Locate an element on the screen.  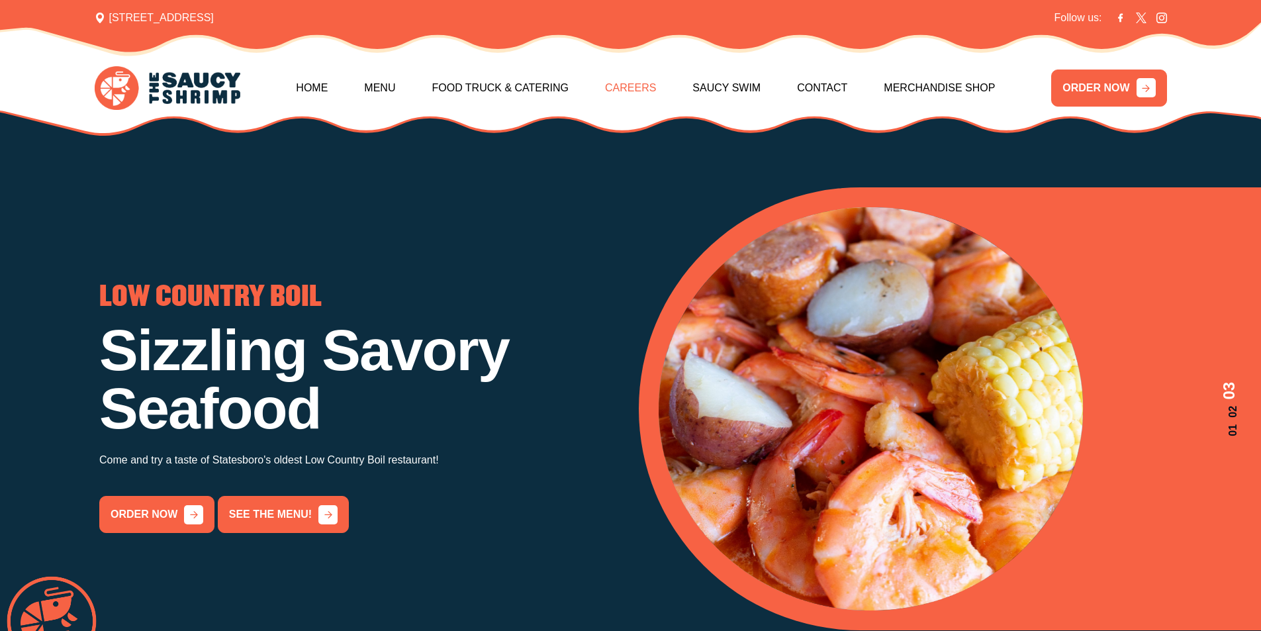
p: Come and try a taste of Statesboro's oldest Low Country Boil restaurant! is located at coordinates (361, 460).